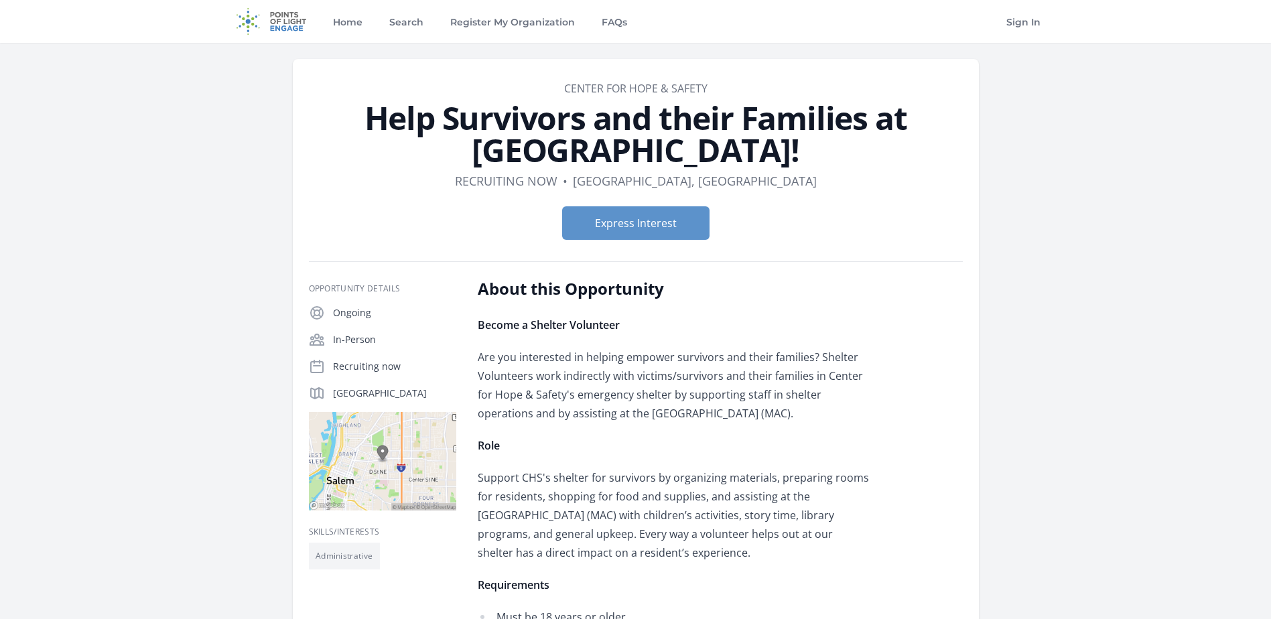 This screenshot has width=1271, height=619. I want to click on strong: Become a Shelter Volunteer, so click(549, 325).